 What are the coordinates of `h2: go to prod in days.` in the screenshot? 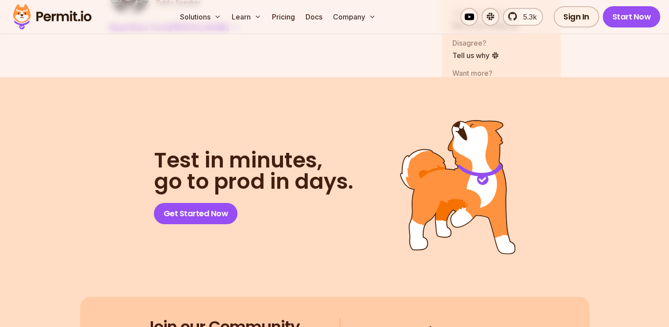 It's located at (254, 171).